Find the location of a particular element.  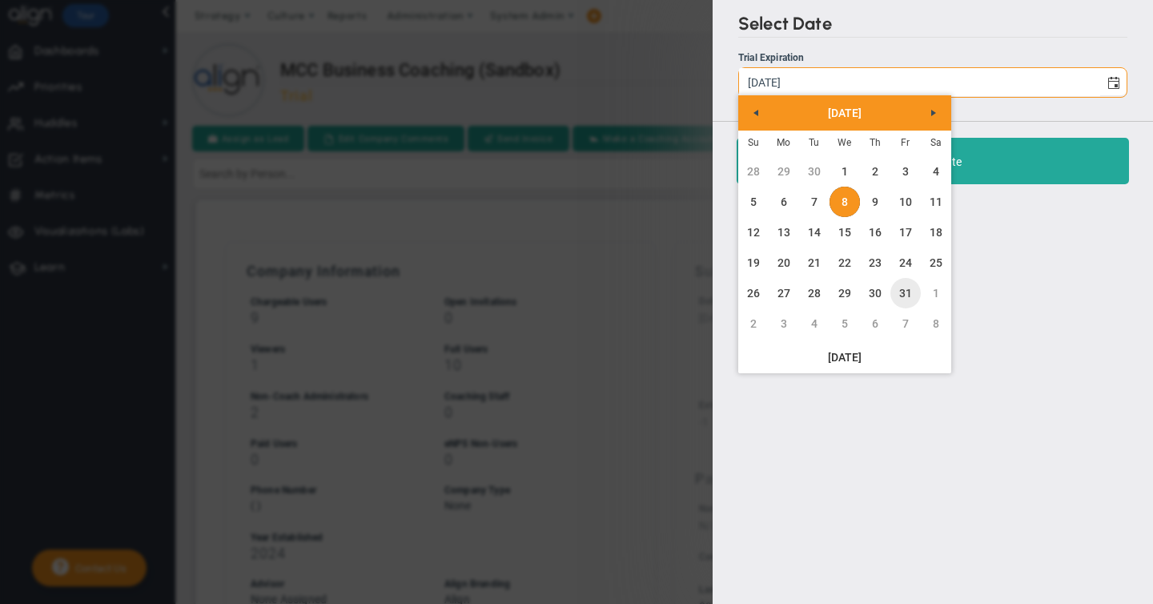

a: Previous is located at coordinates (756, 113).